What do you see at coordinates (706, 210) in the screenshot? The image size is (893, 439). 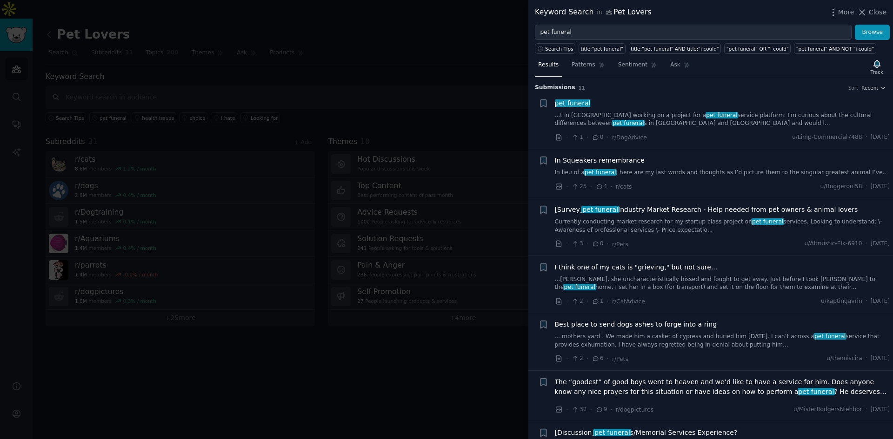 I see `span: [Survey] Industry Market Research - Help needed from pet owners & animal lovers` at bounding box center [706, 210].